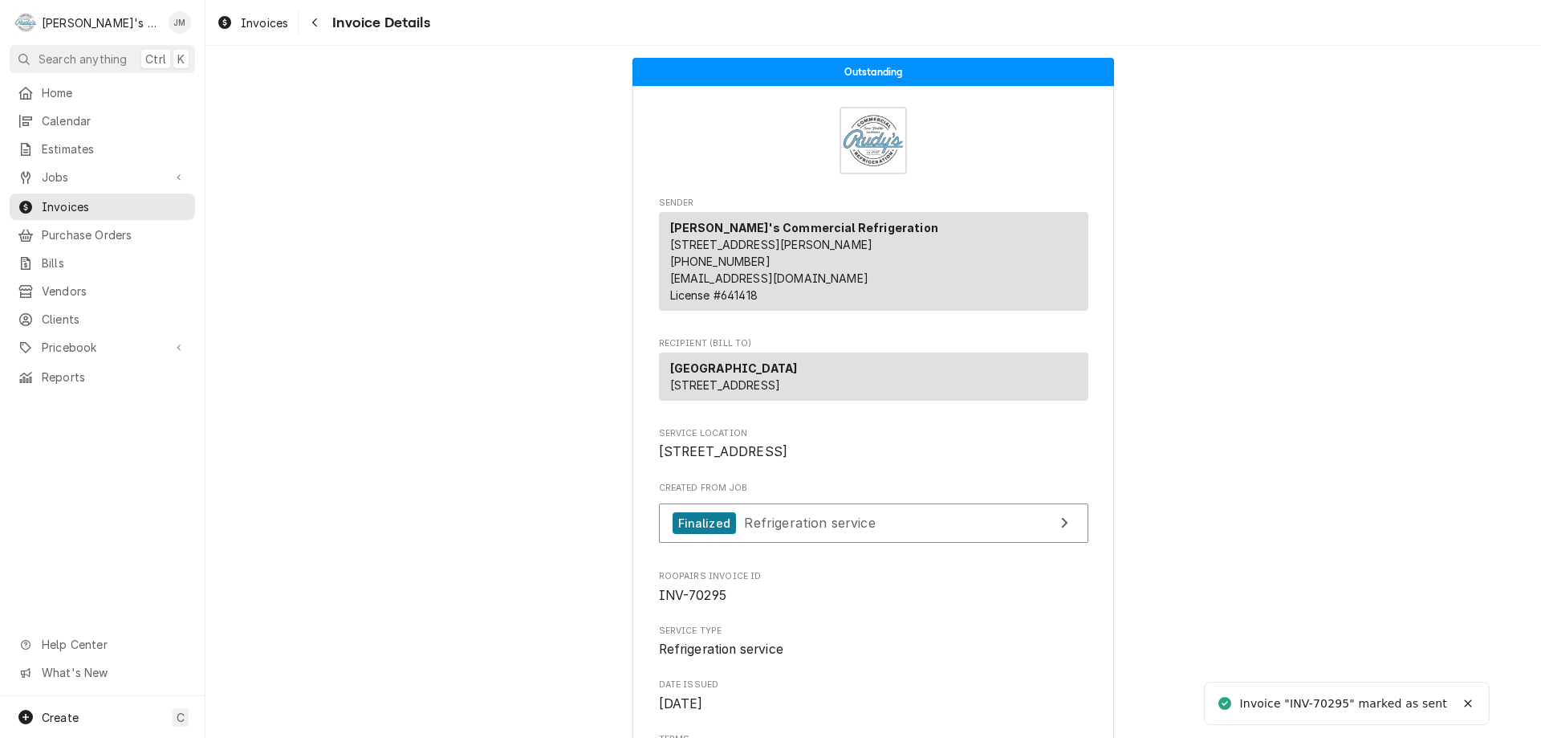  What do you see at coordinates (181, 717) in the screenshot?
I see `span: C` at bounding box center [181, 717].